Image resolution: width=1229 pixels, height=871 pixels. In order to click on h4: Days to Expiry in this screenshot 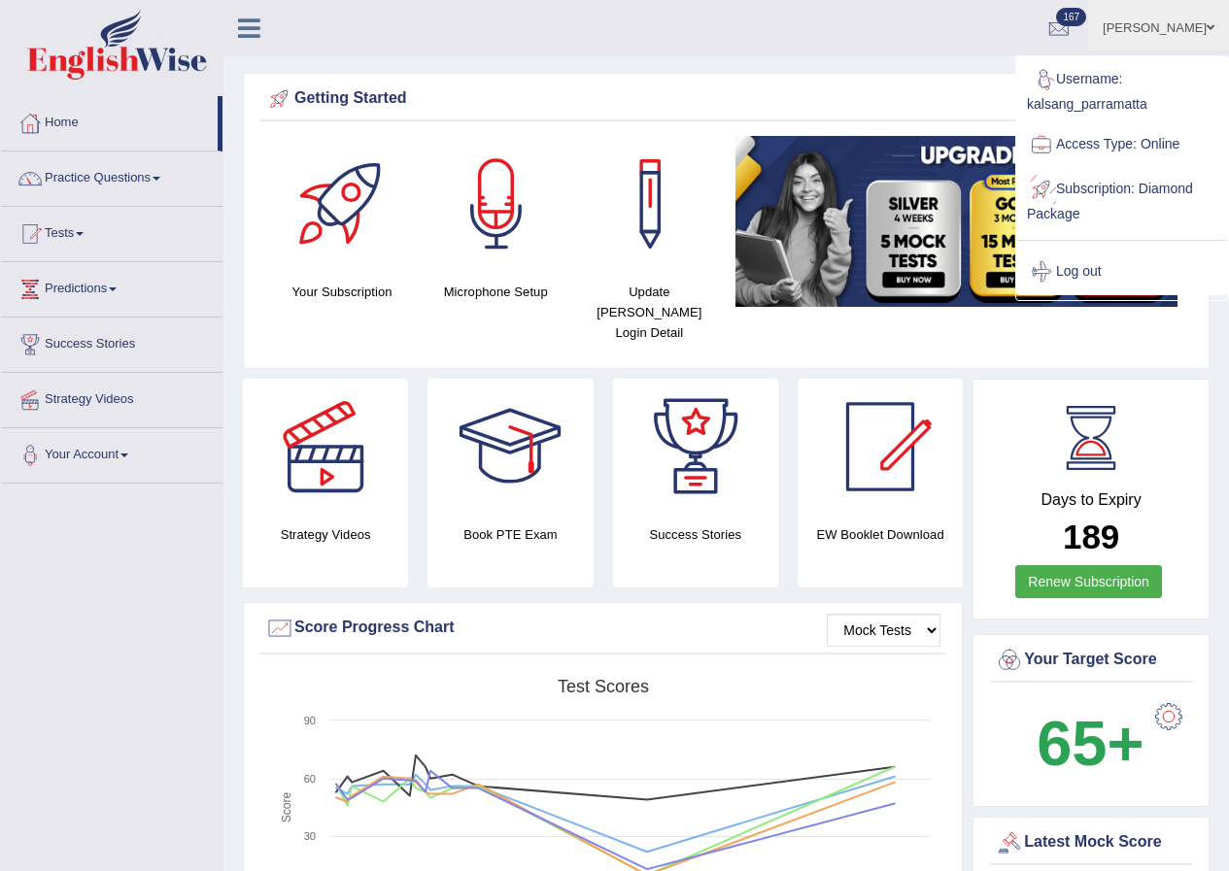, I will do `click(1091, 500)`.